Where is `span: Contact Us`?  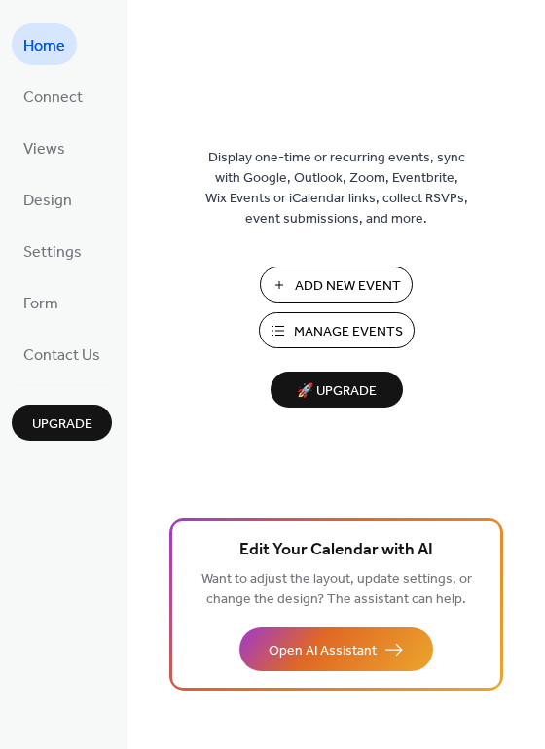 span: Contact Us is located at coordinates (61, 355).